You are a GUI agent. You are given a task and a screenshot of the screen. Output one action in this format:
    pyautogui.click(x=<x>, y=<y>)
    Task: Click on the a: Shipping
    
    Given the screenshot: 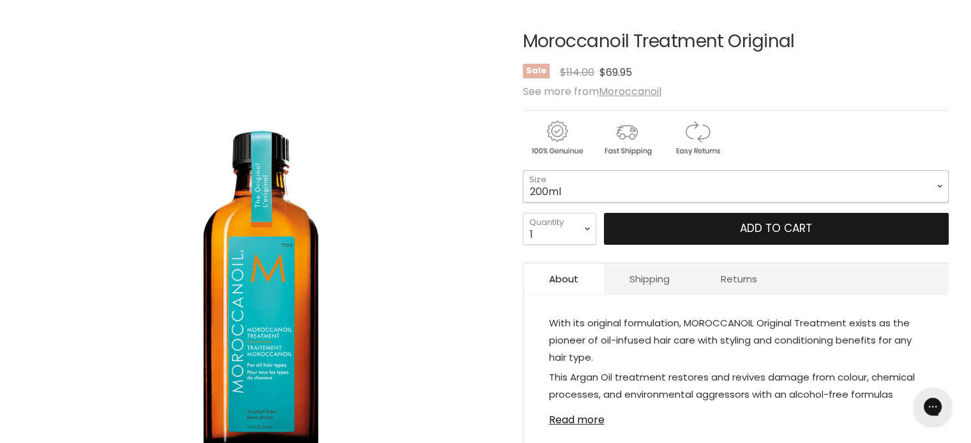 What is the action you would take?
    pyautogui.click(x=649, y=279)
    